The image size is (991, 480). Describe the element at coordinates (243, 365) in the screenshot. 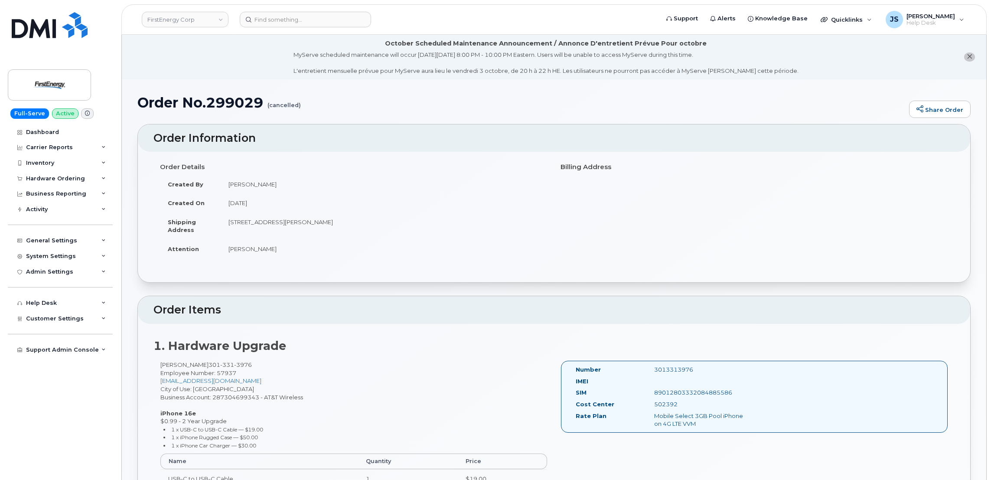

I see `span: 3976` at that location.